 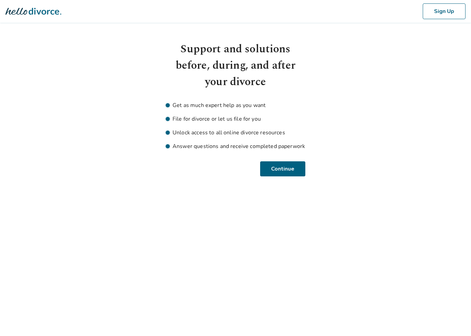 I want to click on h1: Support and solutions before, during, and after your divorce, so click(x=235, y=66).